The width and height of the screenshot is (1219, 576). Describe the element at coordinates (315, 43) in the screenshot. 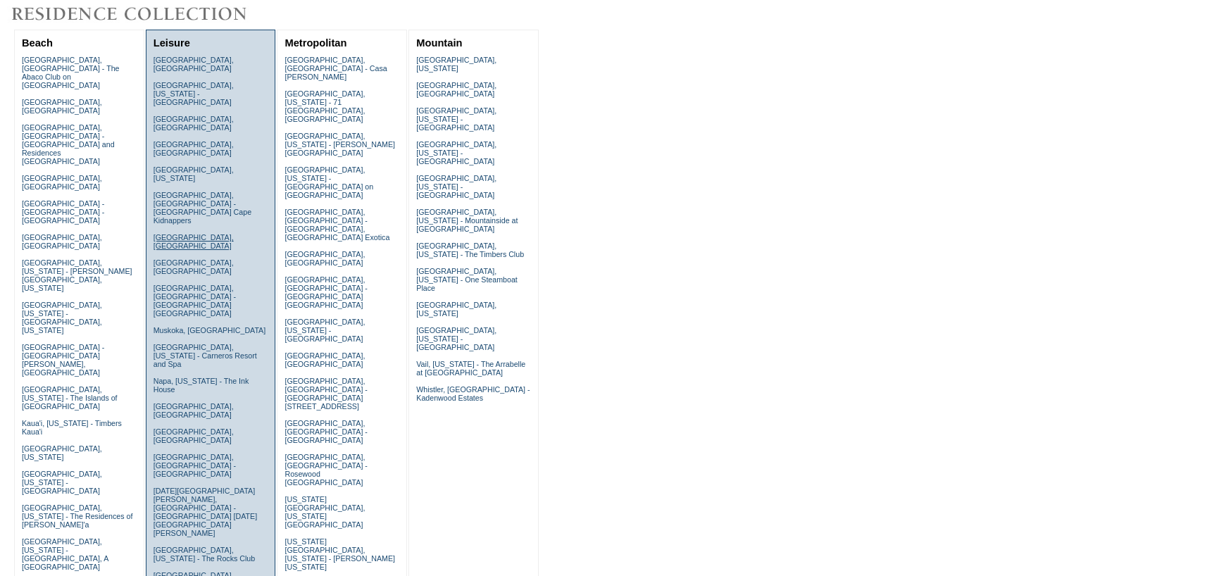

I see `a: Metropolitan` at that location.